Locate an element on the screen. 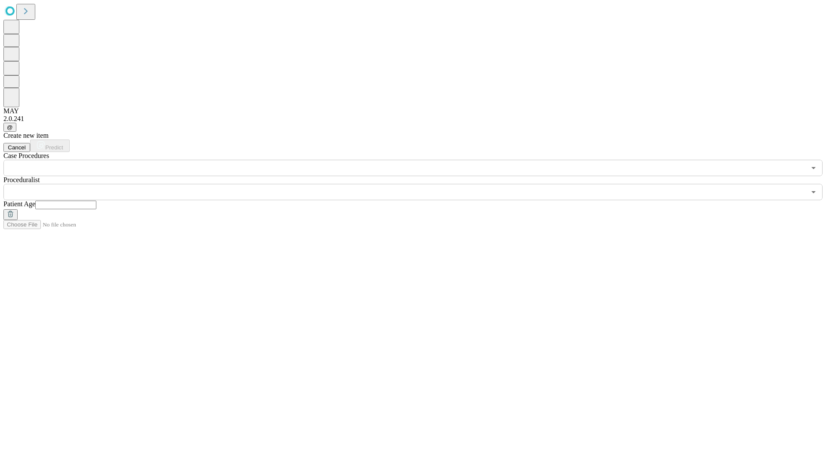  span: Predict is located at coordinates (54, 147).